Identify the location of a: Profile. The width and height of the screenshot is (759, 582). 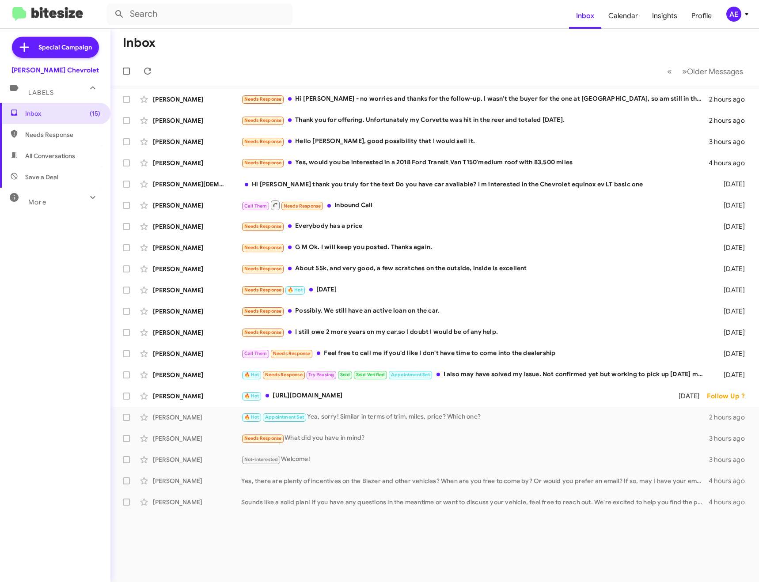
(702, 16).